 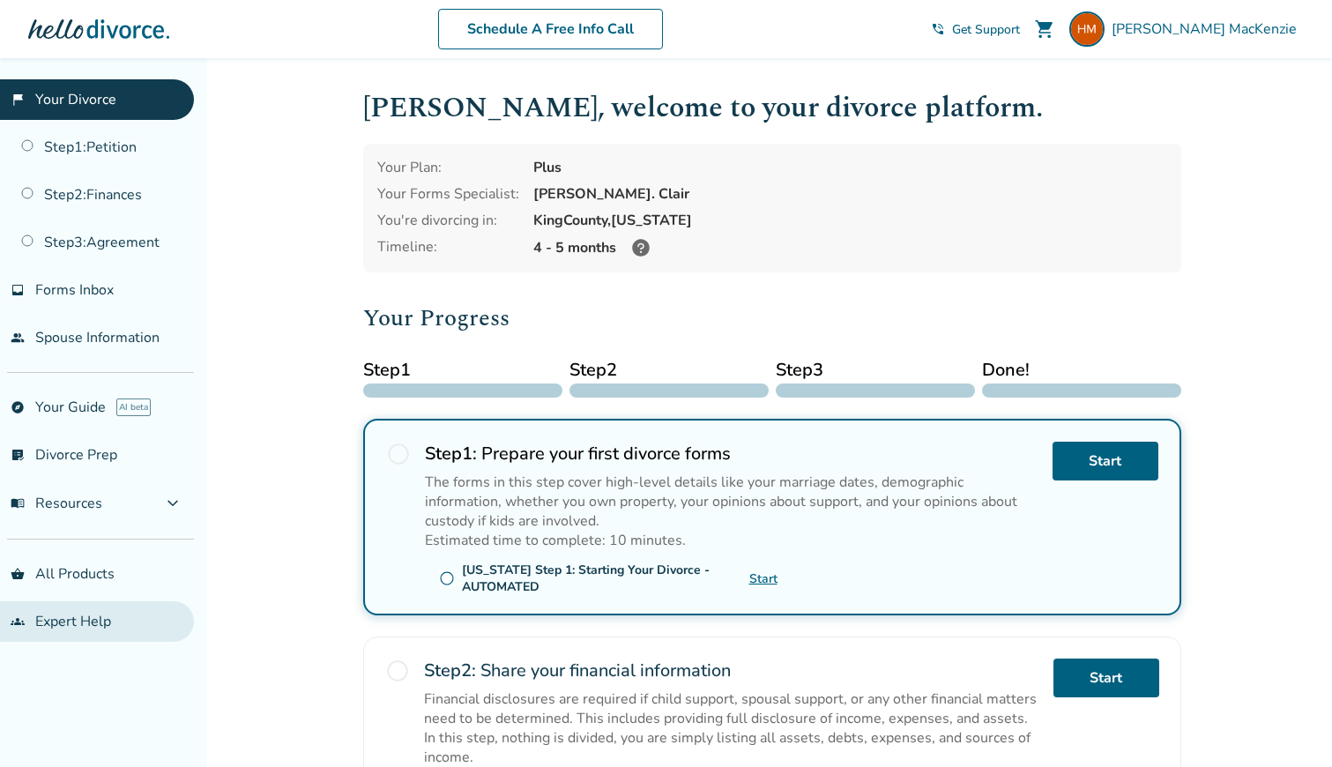 I want to click on span: menu_book, so click(x=18, y=504).